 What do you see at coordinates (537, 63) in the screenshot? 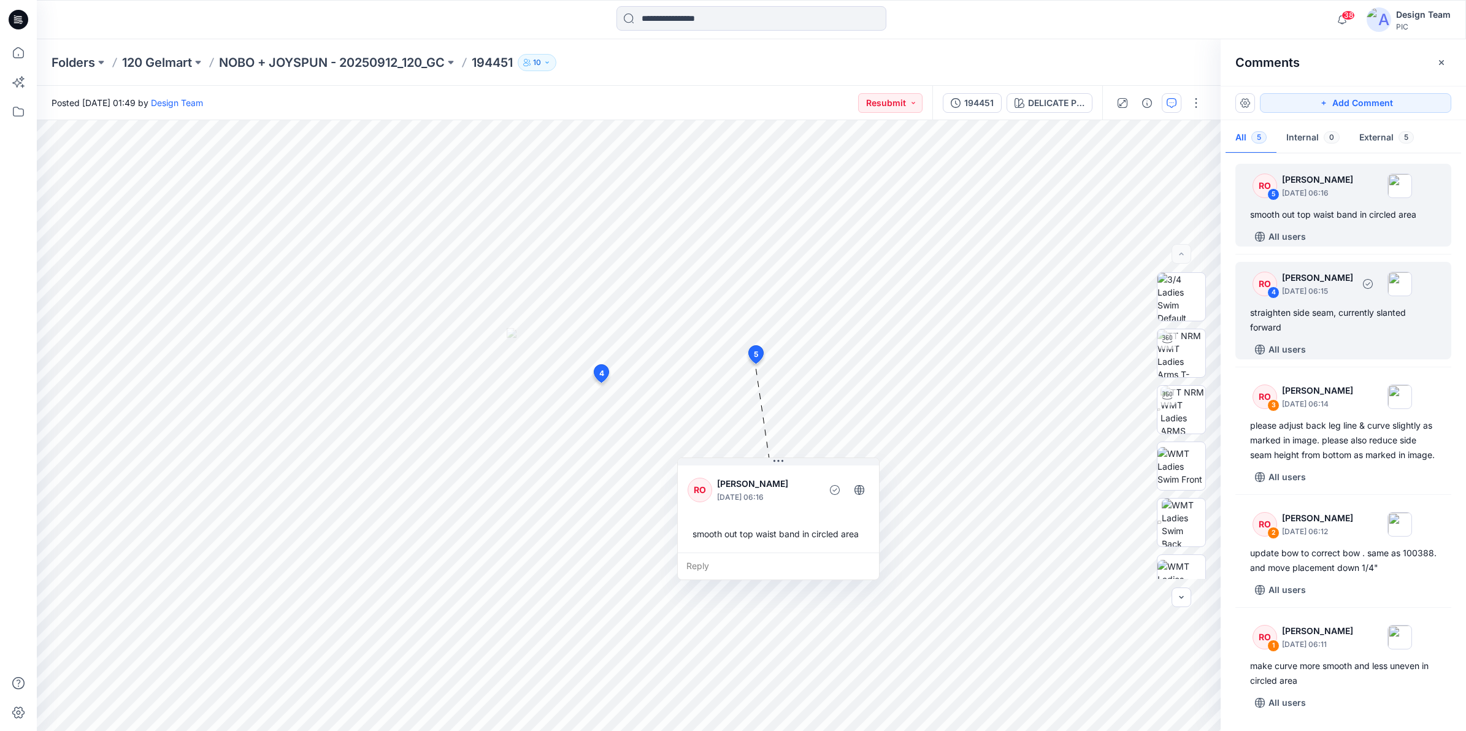
I see `button: 10` at bounding box center [537, 63].